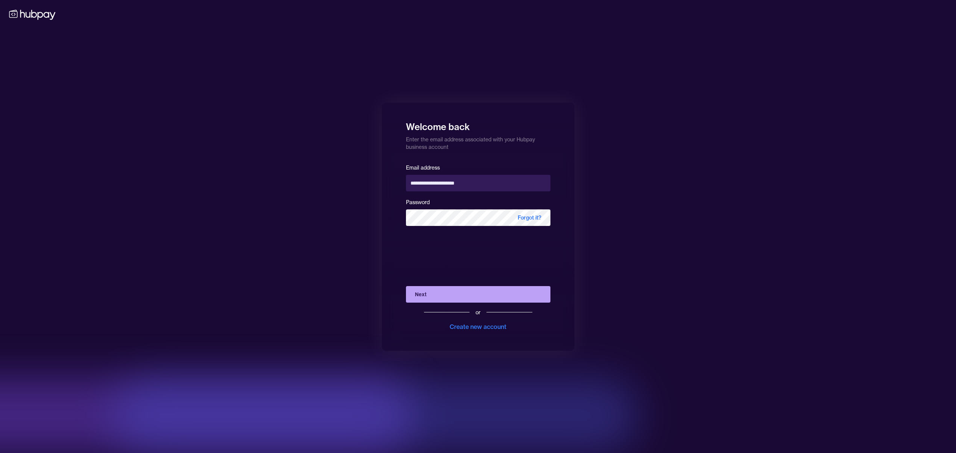 The height and width of the screenshot is (453, 956). I want to click on label: Password, so click(418, 202).